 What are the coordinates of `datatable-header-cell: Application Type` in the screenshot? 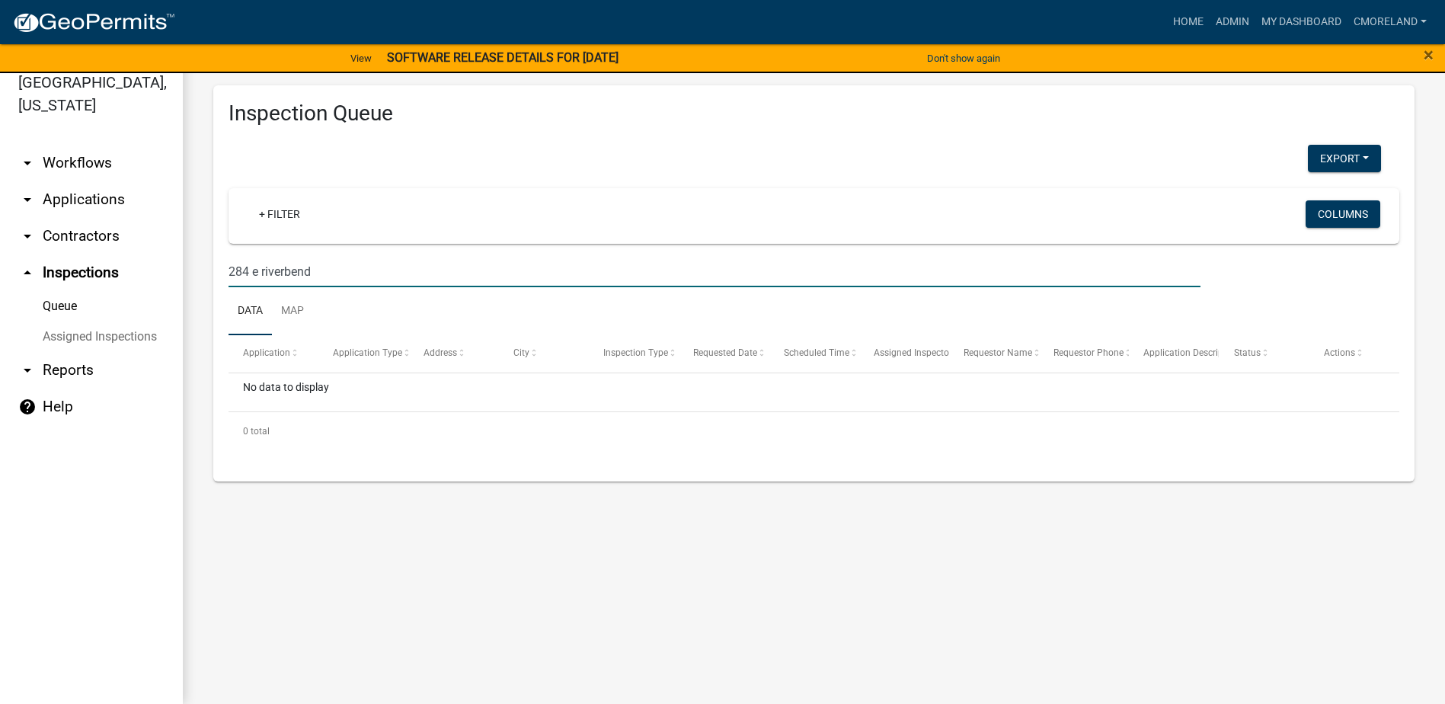 It's located at (363, 354).